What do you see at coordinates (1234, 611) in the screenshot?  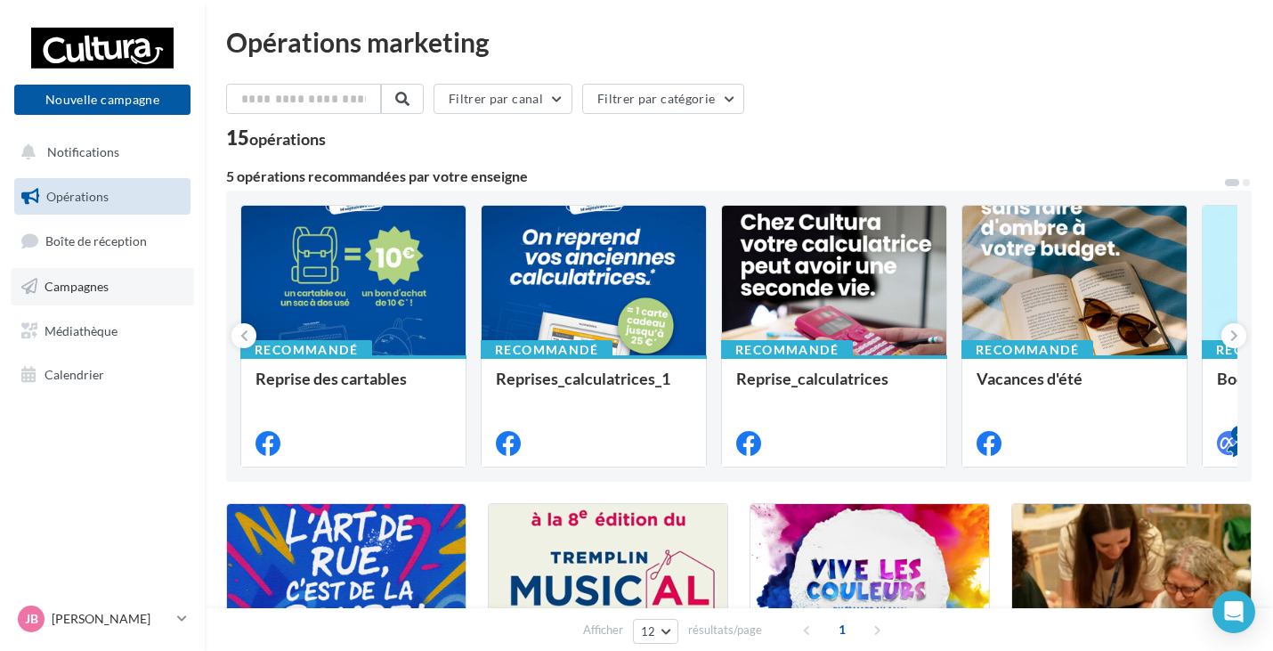 I see `div: Open Intercom Messenger` at bounding box center [1234, 611].